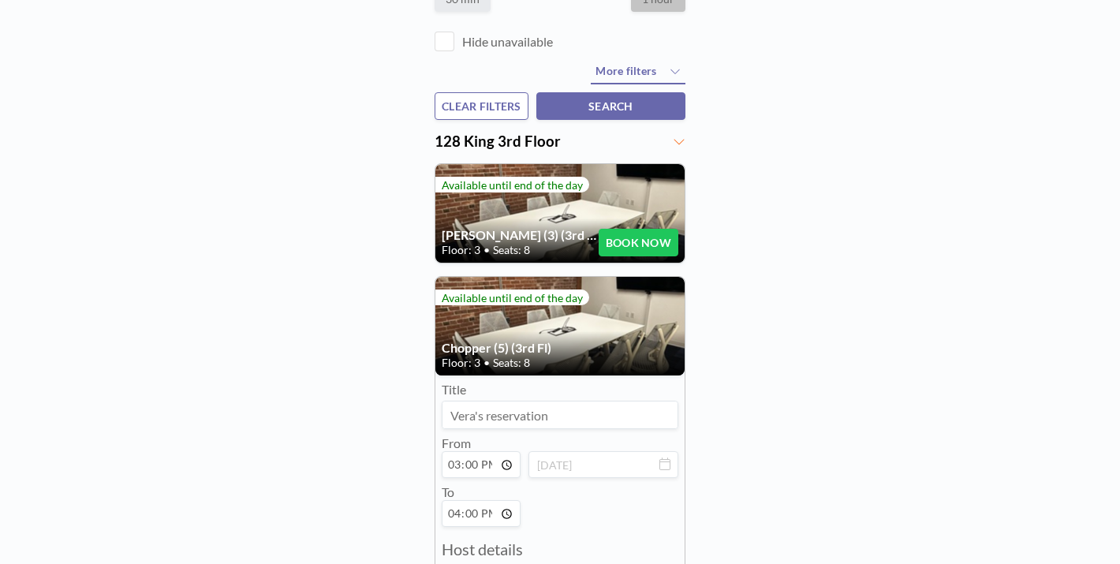 This screenshot has width=1120, height=564. Describe the element at coordinates (638, 72) in the screenshot. I see `button: More filters` at that location.